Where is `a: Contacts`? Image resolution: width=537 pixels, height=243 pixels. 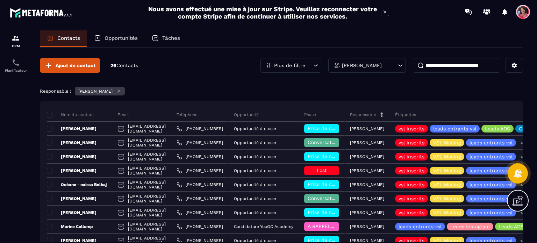 a: Contacts is located at coordinates (63, 39).